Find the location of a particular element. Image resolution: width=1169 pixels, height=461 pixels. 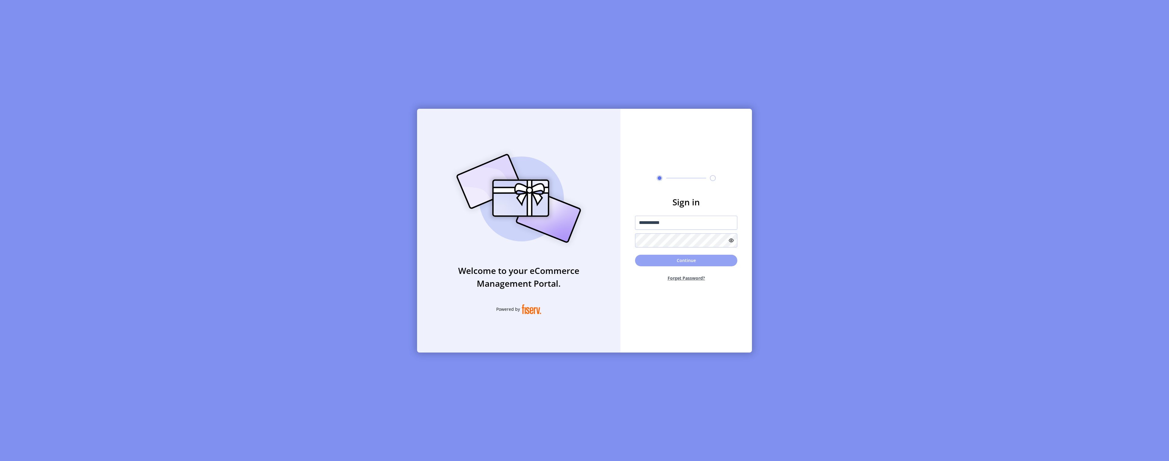

button: Forget Password? is located at coordinates (686, 278).